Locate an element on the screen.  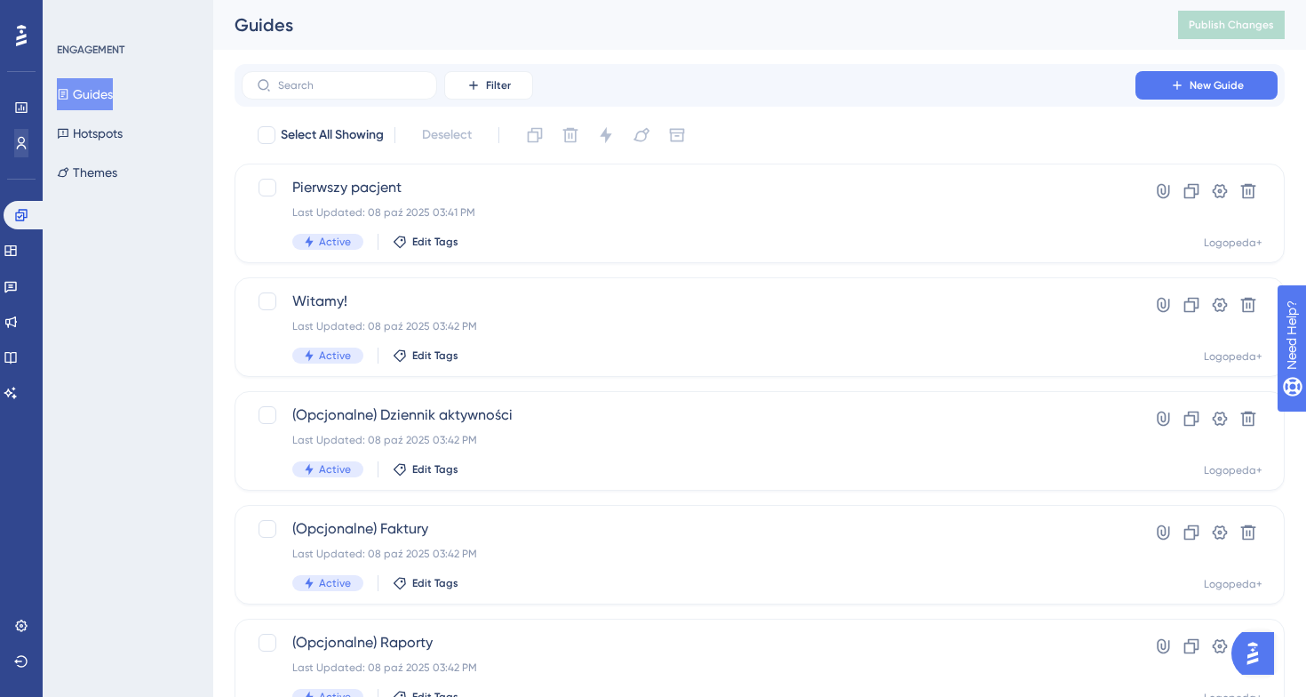
span: New Guide is located at coordinates (1217, 85).